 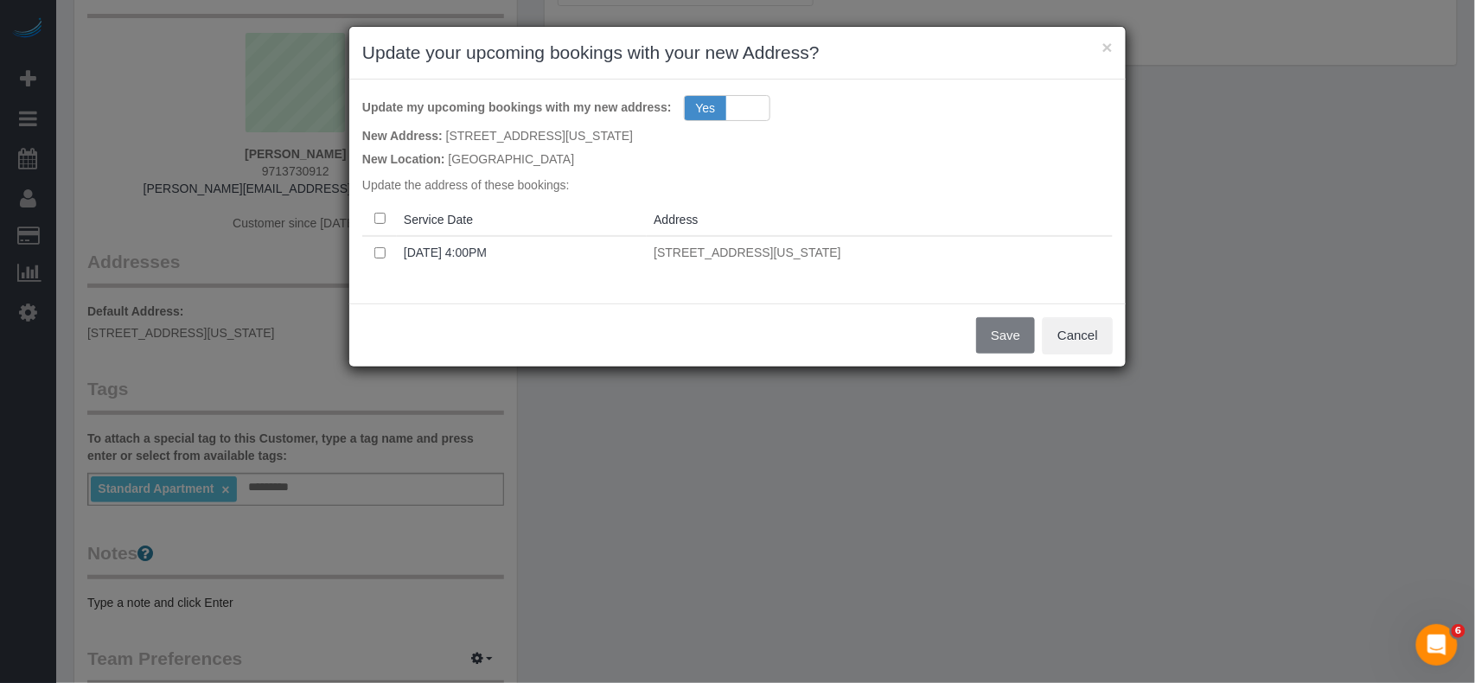 I want to click on th: Address, so click(x=879, y=219).